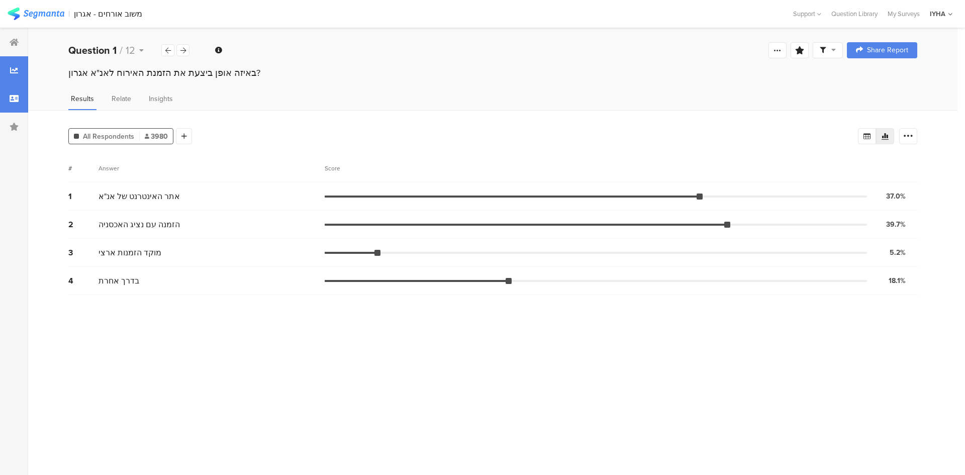 Image resolution: width=965 pixels, height=475 pixels. I want to click on div: 18.1%, so click(897, 280).